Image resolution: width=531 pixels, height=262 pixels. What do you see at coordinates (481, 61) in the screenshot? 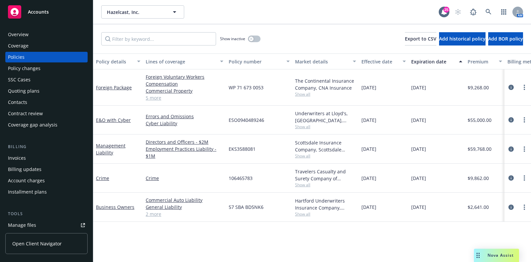
I see `div: Premium` at bounding box center [481, 61].